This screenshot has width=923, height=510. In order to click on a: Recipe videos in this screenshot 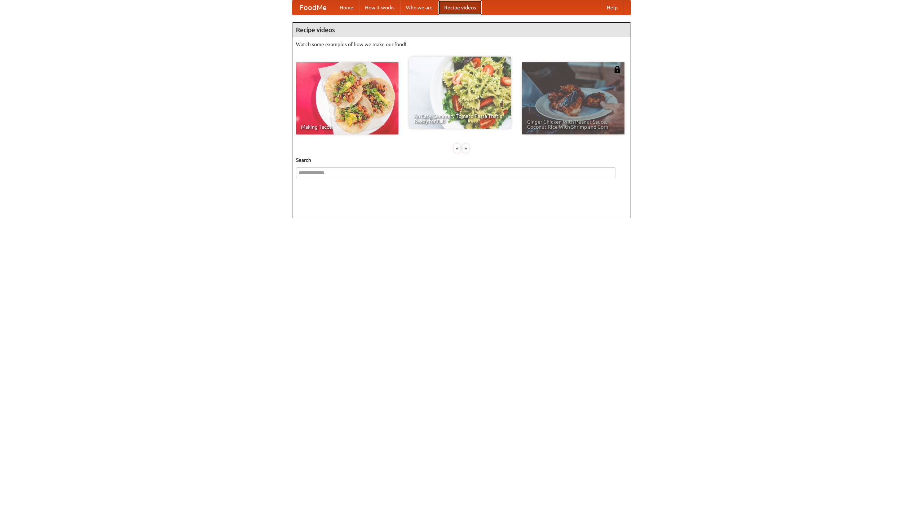, I will do `click(460, 8)`.